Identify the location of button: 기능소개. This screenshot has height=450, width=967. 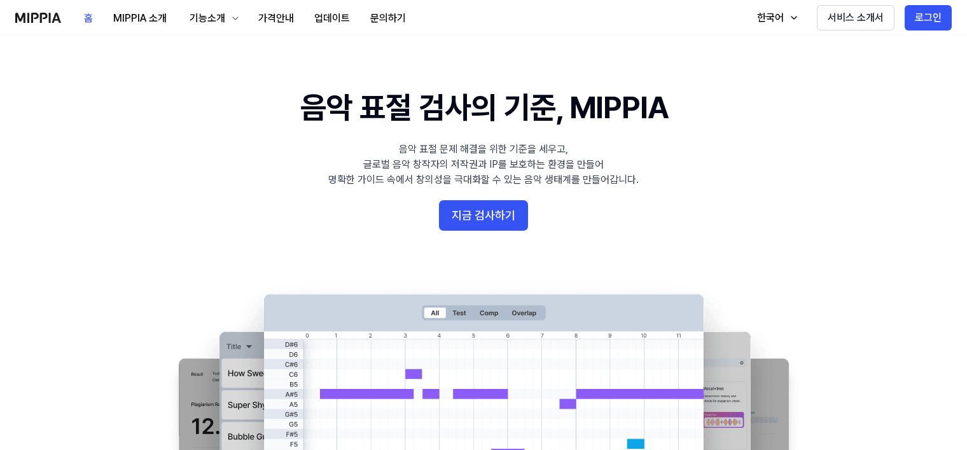
(212, 18).